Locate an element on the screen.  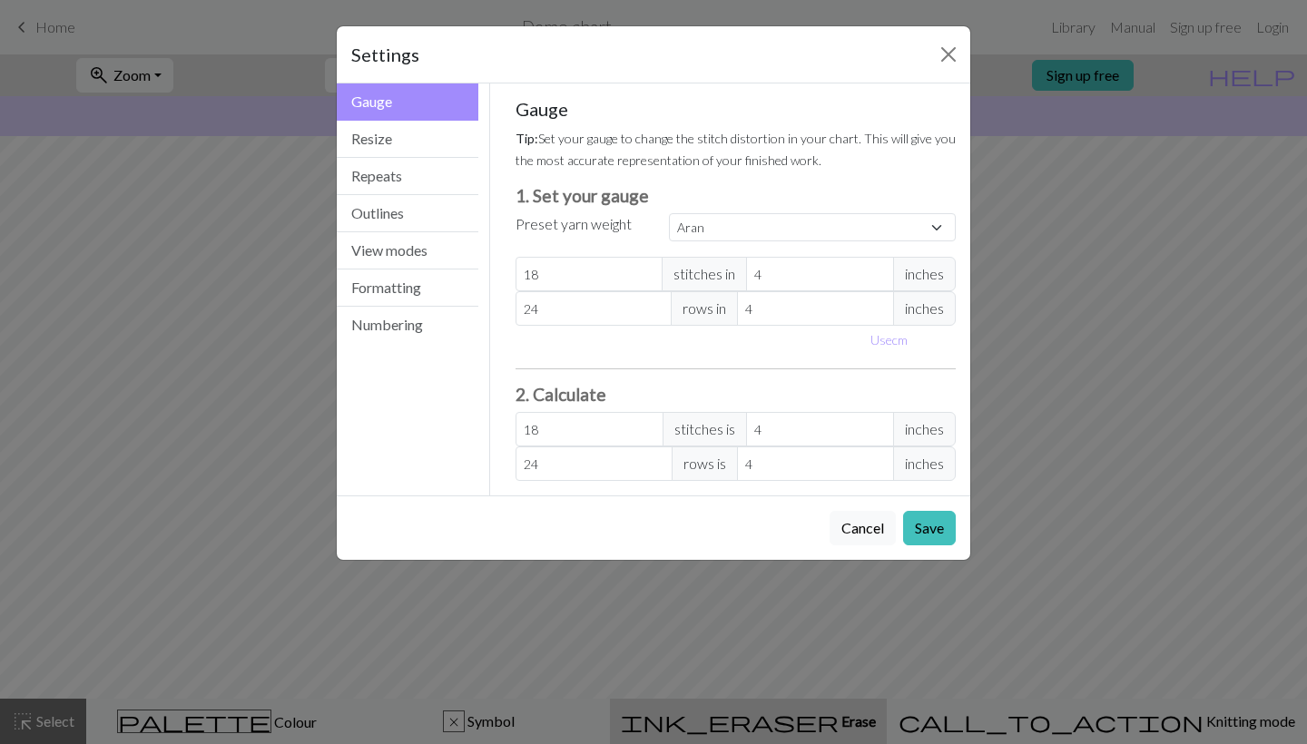
span: stitches is is located at coordinates (705, 429).